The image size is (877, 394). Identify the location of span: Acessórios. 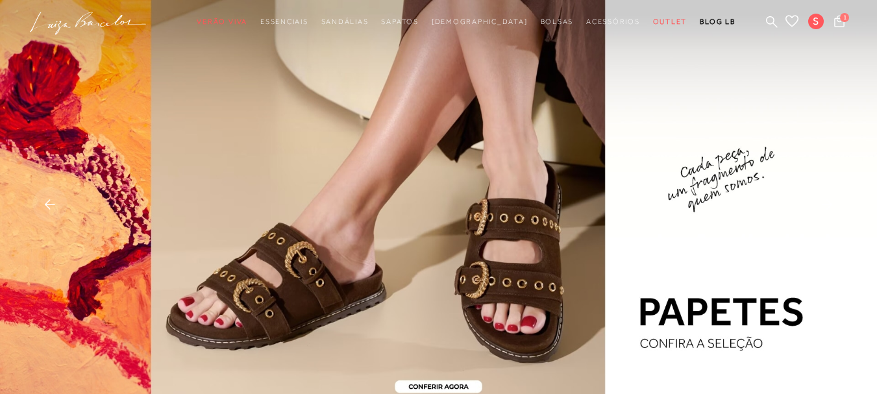
(613, 21).